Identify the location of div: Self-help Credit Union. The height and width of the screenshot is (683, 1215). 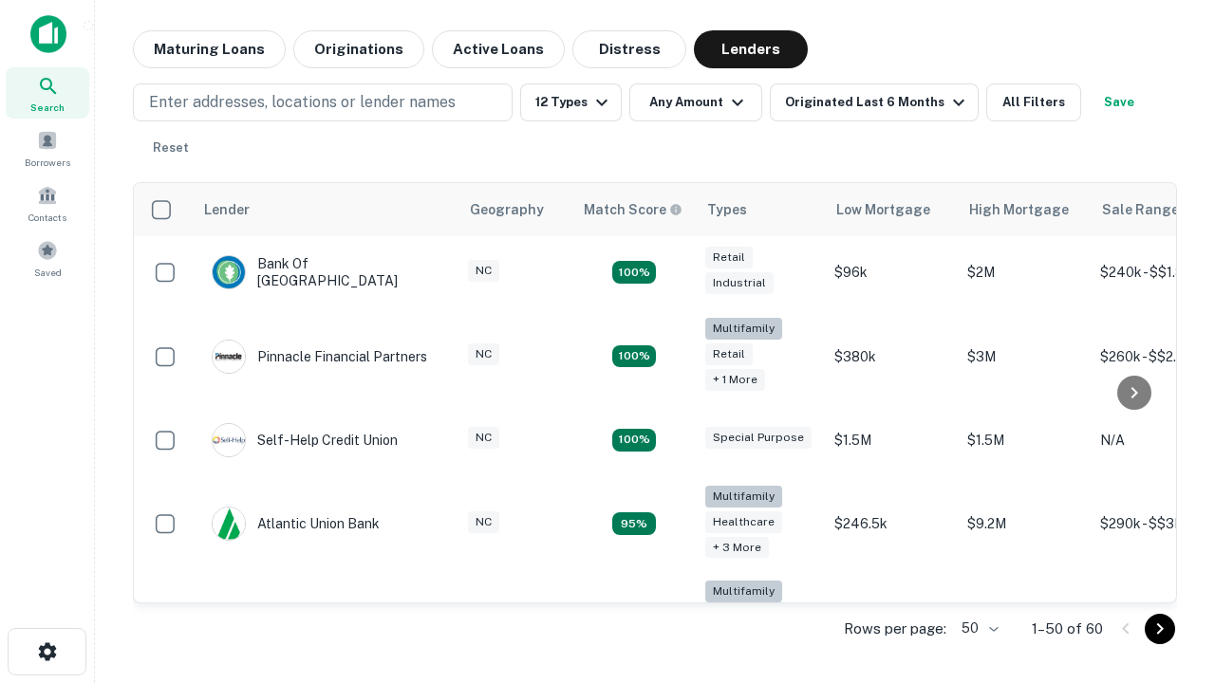
(305, 440).